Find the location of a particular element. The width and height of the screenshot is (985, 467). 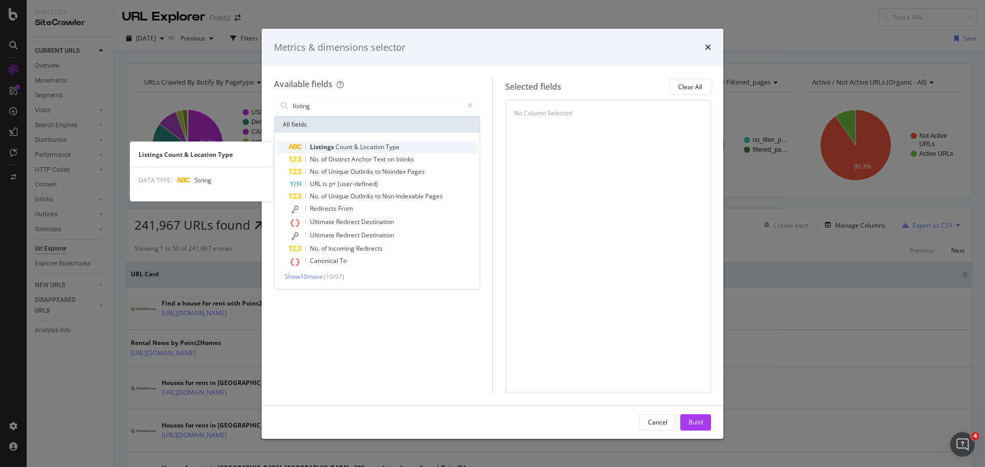

span: To is located at coordinates (343, 261).